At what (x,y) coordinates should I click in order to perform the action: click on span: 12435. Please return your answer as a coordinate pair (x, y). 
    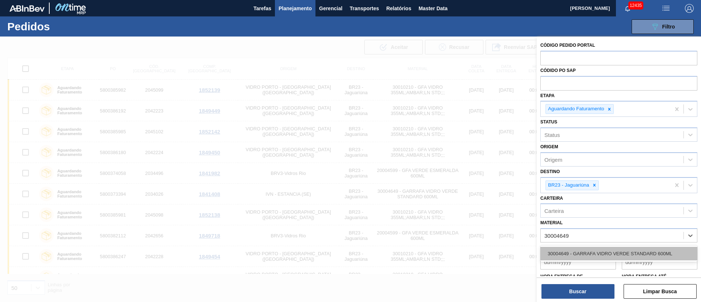
    Looking at the image, I should click on (635, 5).